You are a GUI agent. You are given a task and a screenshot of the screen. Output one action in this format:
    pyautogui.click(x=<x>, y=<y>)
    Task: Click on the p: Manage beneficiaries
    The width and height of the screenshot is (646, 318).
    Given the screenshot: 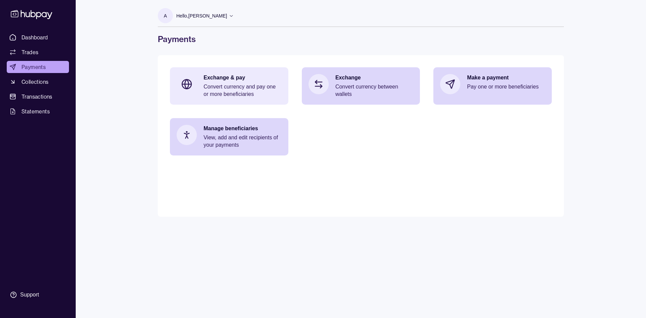 What is the action you would take?
    pyautogui.click(x=243, y=129)
    